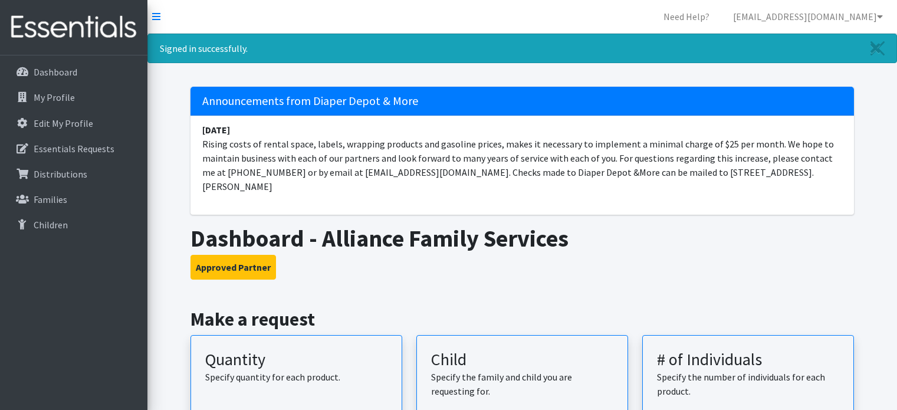 The image size is (897, 410). I want to click on a: Close, so click(877, 48).